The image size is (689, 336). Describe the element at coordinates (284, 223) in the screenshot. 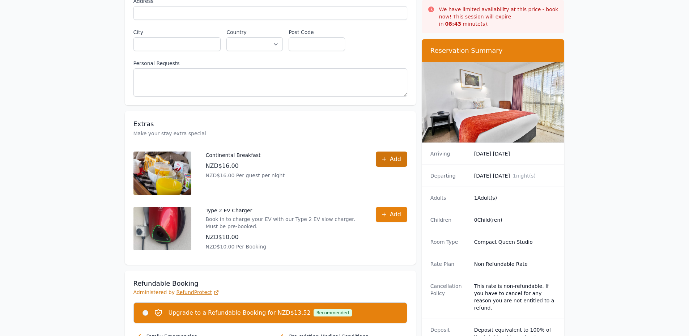

I see `p: Book in to charge your EV with our Type 2 EV slow charger. Must be pre-booked.` at that location.